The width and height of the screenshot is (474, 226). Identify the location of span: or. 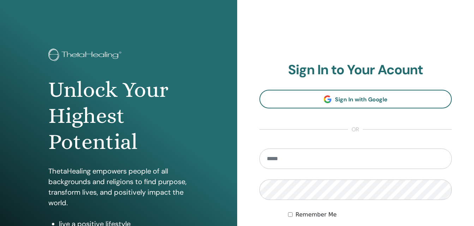
(355, 130).